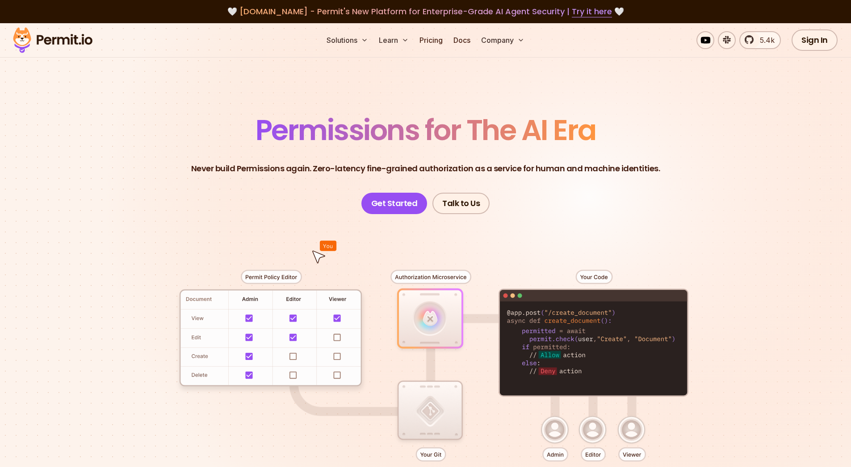 The height and width of the screenshot is (467, 851). Describe the element at coordinates (814, 40) in the screenshot. I see `a: Sign In` at that location.